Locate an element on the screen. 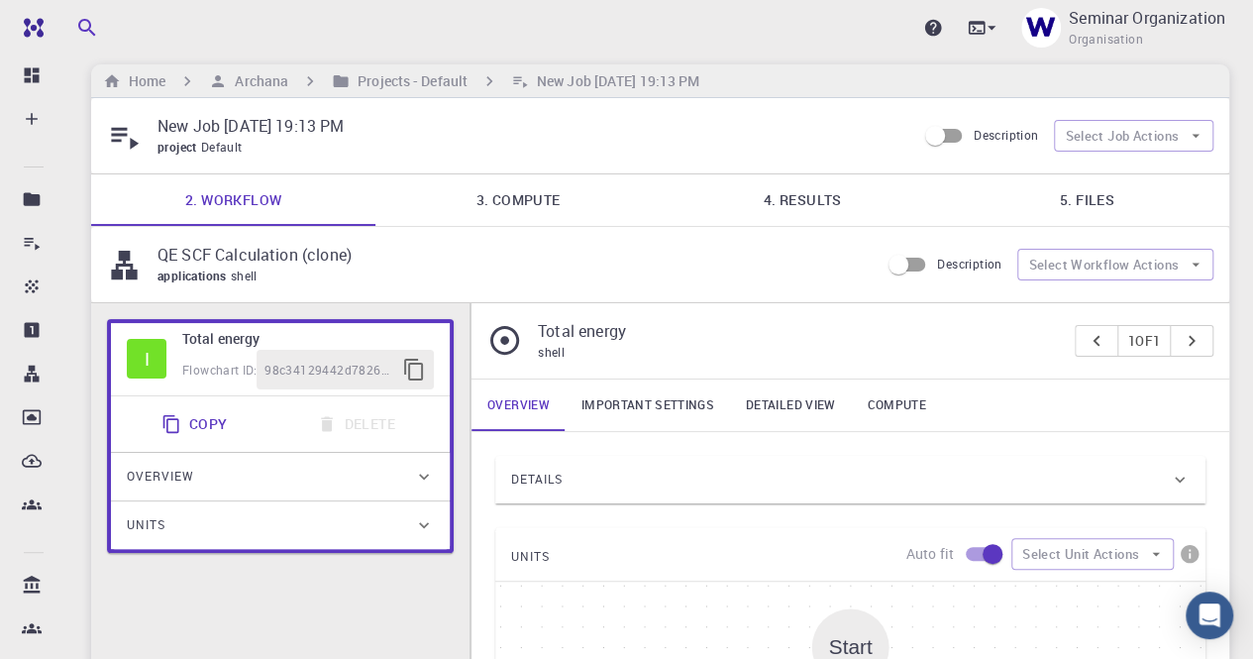 The height and width of the screenshot is (659, 1253). h6: Projects - Default is located at coordinates (408, 81).